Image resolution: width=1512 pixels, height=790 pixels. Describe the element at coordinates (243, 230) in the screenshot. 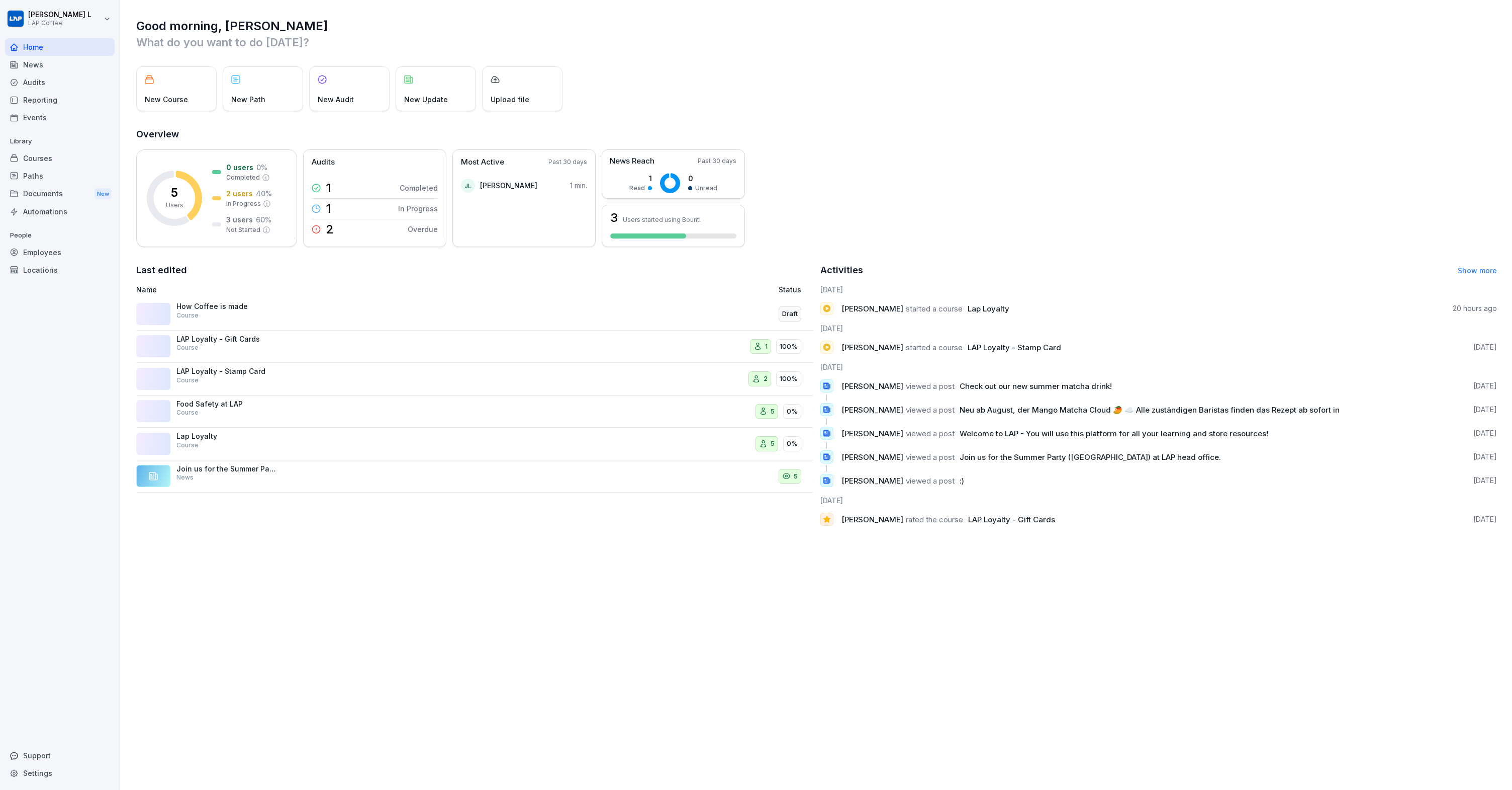

I see `p: Not Started` at that location.